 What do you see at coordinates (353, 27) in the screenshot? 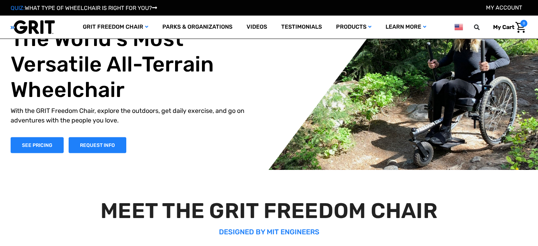
I see `a: Products` at bounding box center [353, 27].